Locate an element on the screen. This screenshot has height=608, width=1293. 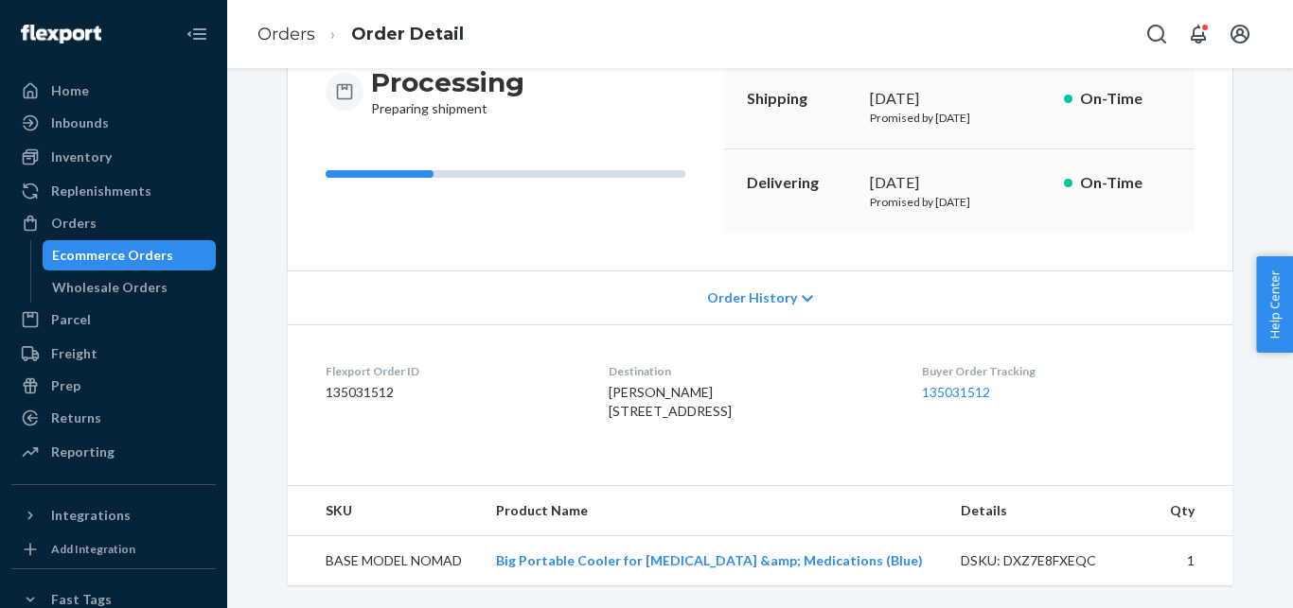
div: Ecommerce Orders is located at coordinates (113, 256).